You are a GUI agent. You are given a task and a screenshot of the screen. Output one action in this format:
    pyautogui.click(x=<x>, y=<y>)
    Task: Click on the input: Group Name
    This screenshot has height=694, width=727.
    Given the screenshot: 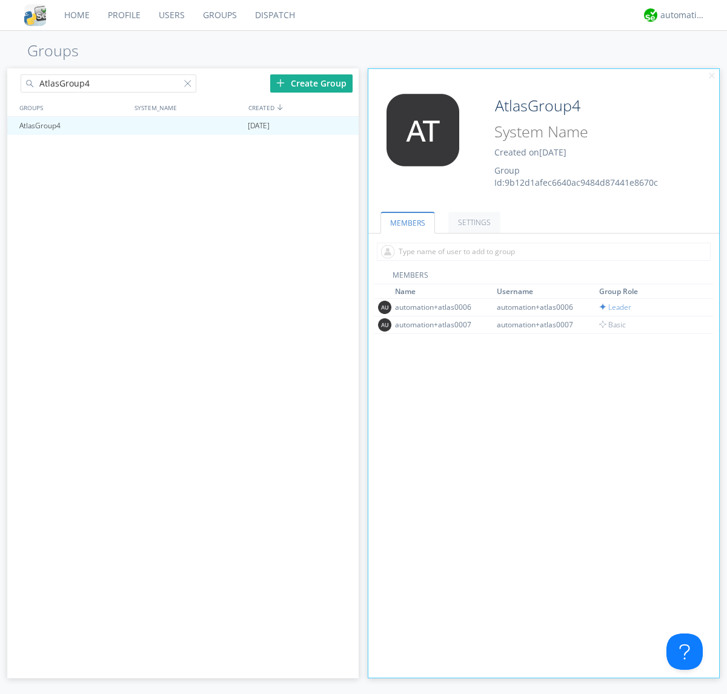 What is the action you would take?
    pyautogui.click(x=587, y=106)
    